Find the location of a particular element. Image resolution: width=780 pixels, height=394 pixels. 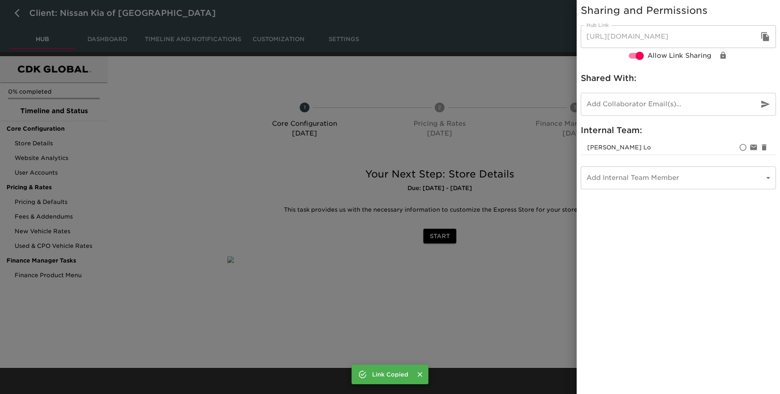

h6: Internal Team: is located at coordinates (678, 130).